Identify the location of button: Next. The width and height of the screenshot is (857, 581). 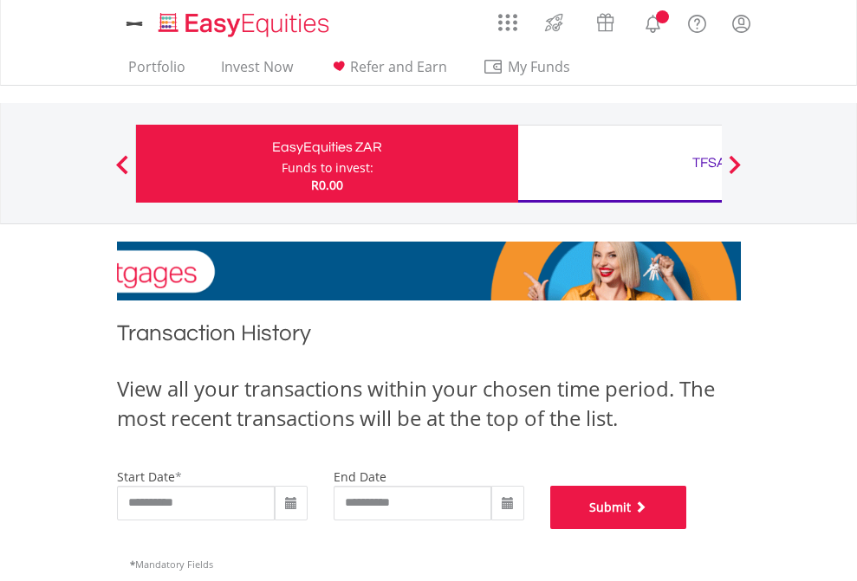
(734, 172).